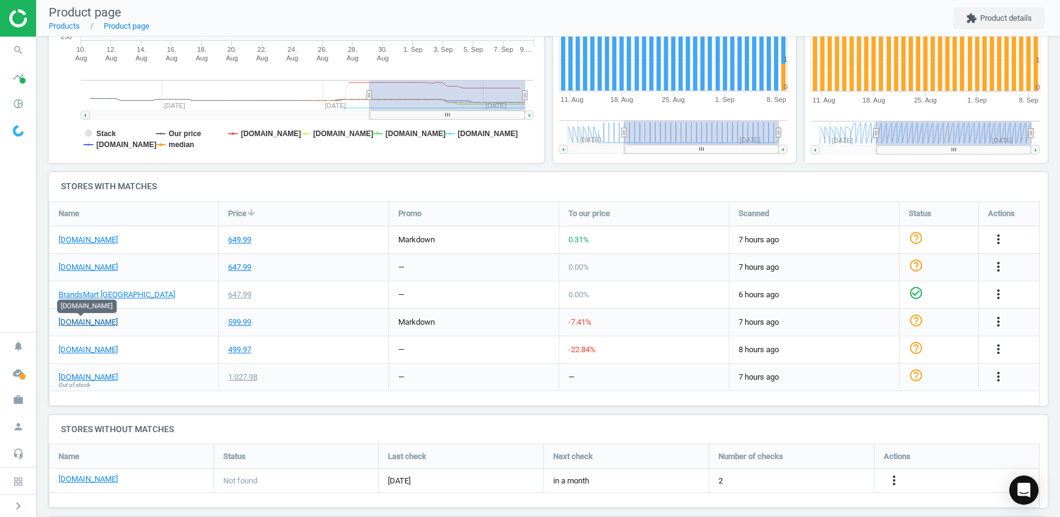 The width and height of the screenshot is (1060, 517). Describe the element at coordinates (353, 49) in the screenshot. I see `tspan: 28.` at that location.